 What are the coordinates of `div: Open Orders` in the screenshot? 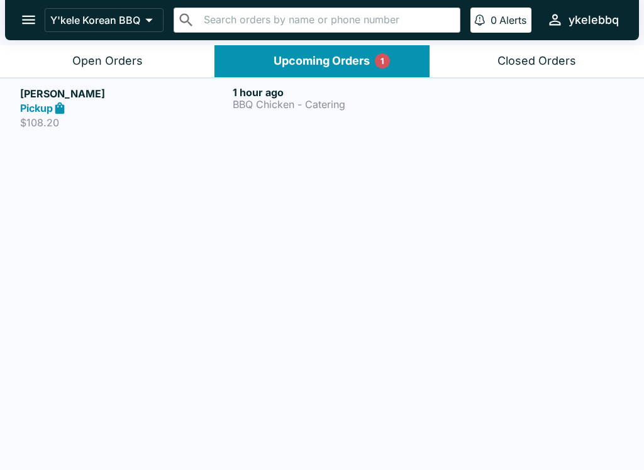 It's located at (108, 61).